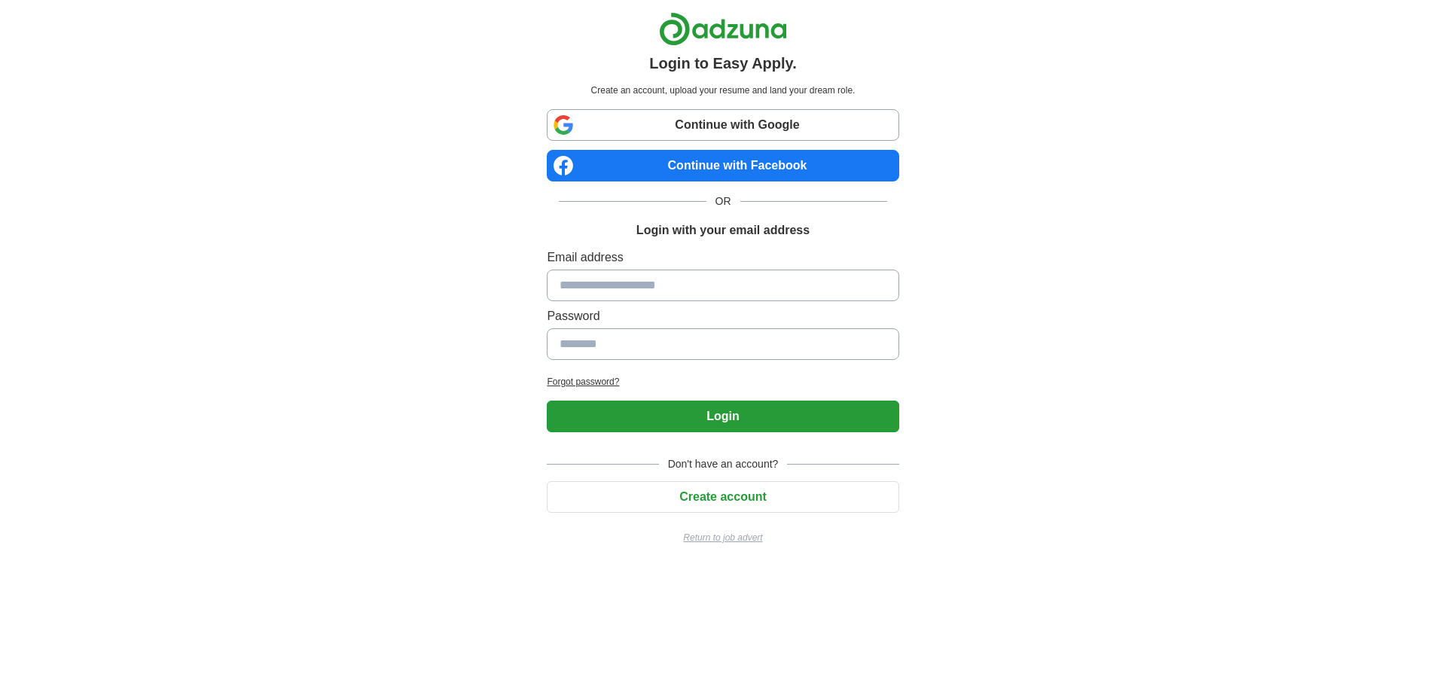  I want to click on span: OR, so click(723, 201).